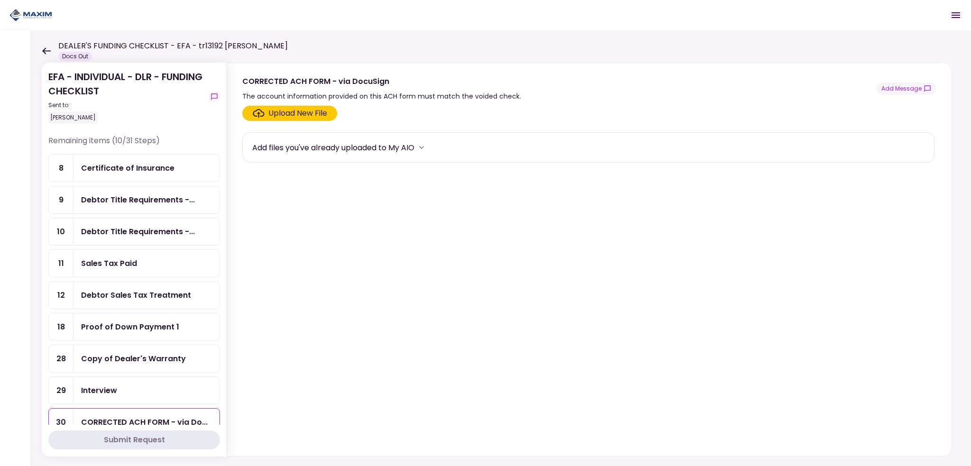 The width and height of the screenshot is (971, 466). What do you see at coordinates (61, 263) in the screenshot?
I see `div: 11` at bounding box center [61, 263].